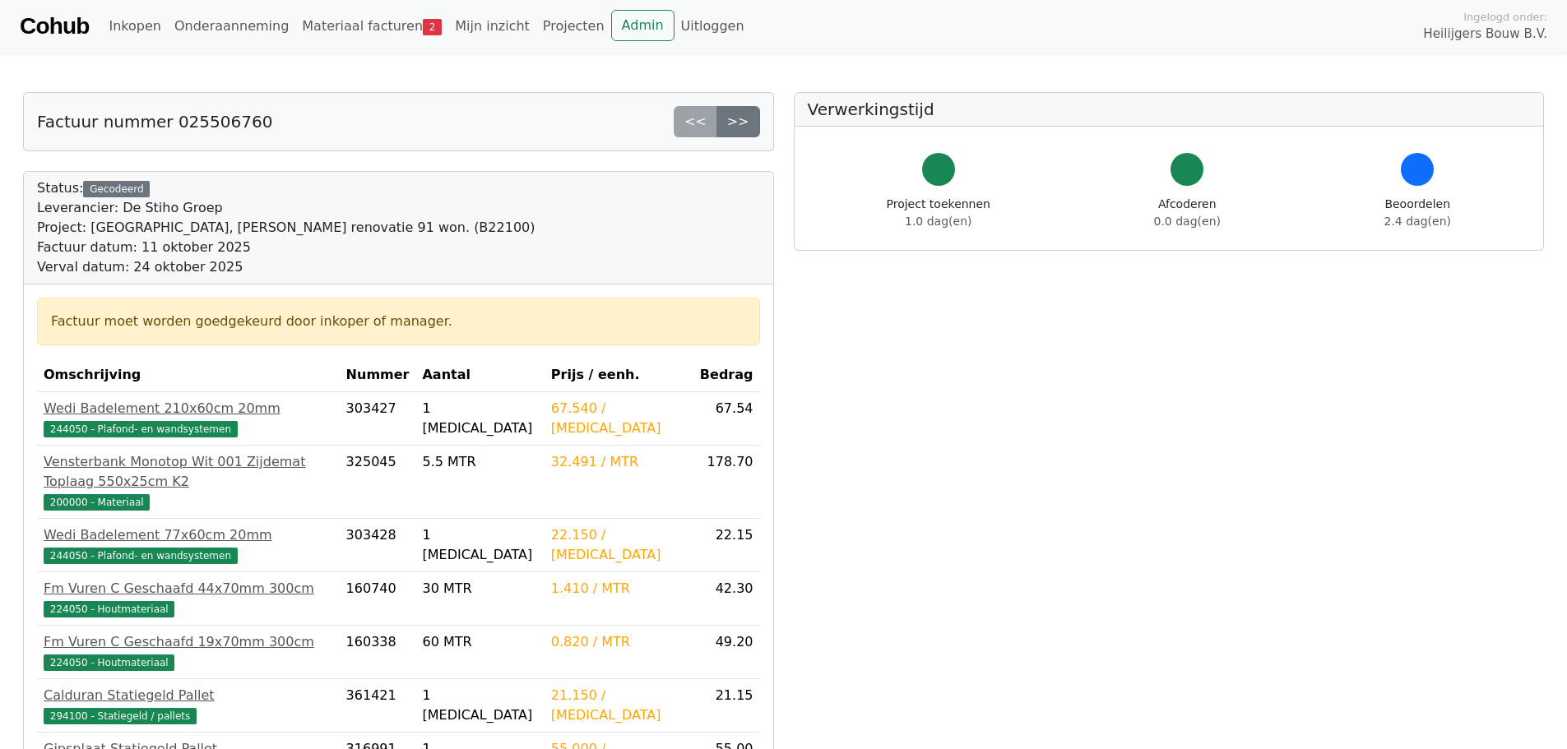 Image resolution: width=1567 pixels, height=749 pixels. What do you see at coordinates (378, 652) in the screenshot?
I see `td: 160338` at bounding box center [378, 652].